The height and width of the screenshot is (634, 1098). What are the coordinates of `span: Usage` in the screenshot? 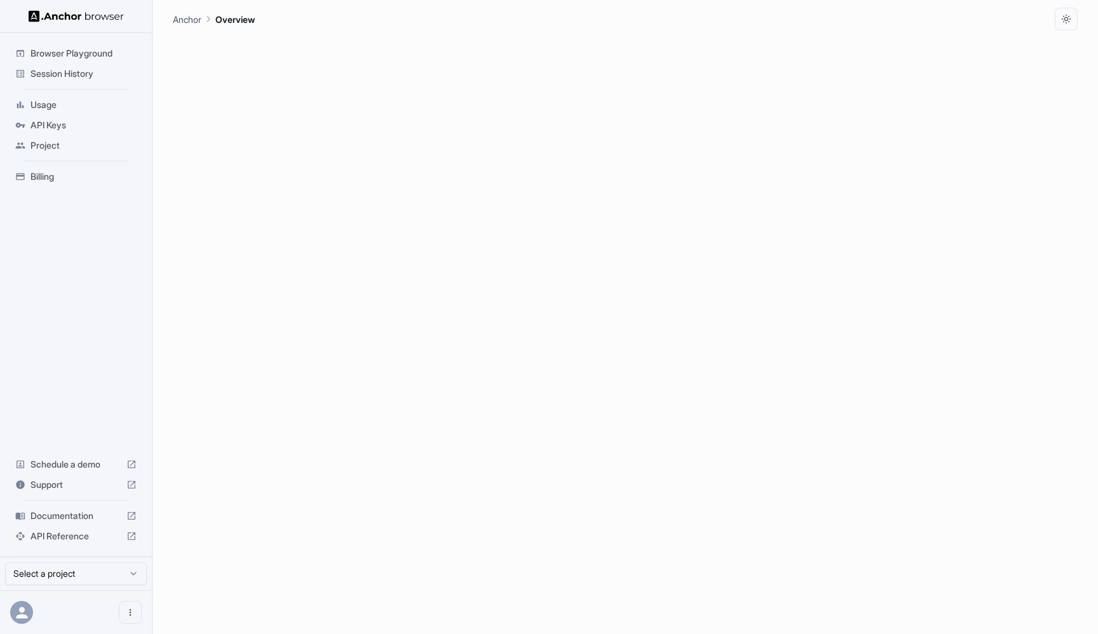 It's located at (83, 105).